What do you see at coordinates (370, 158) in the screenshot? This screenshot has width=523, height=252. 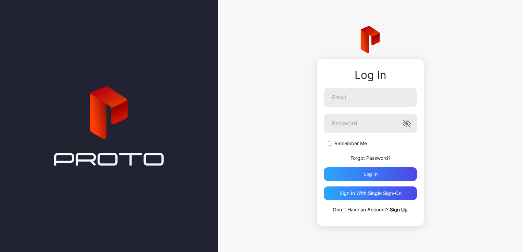 I see `a: Forgot Password?` at bounding box center [370, 158].